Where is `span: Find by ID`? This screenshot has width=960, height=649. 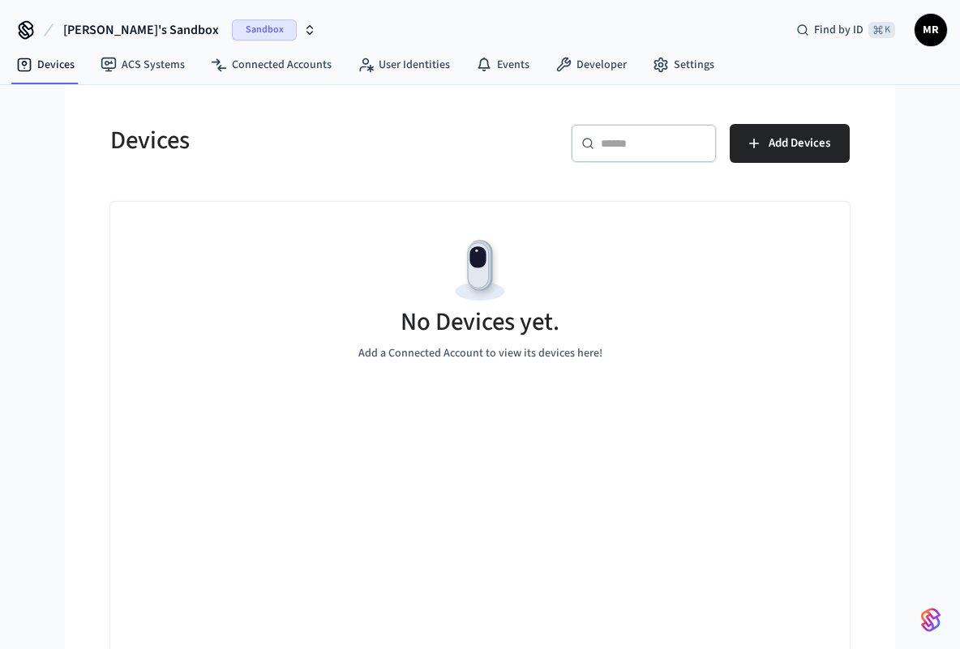 span: Find by ID is located at coordinates (838, 30).